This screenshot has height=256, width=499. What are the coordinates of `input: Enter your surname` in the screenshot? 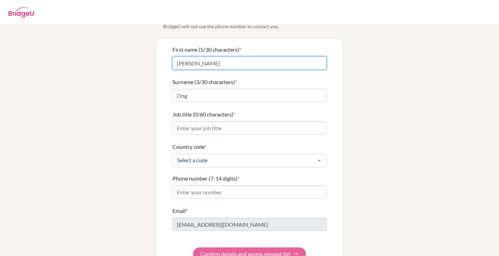 It's located at (250, 95).